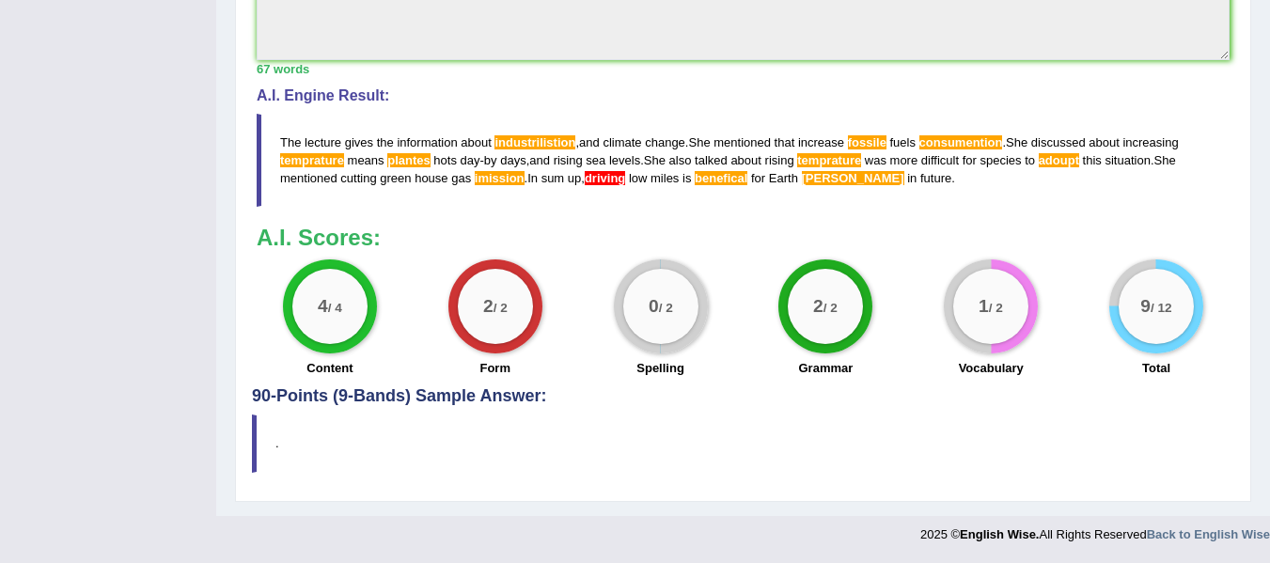  I want to click on span: low, so click(638, 178).